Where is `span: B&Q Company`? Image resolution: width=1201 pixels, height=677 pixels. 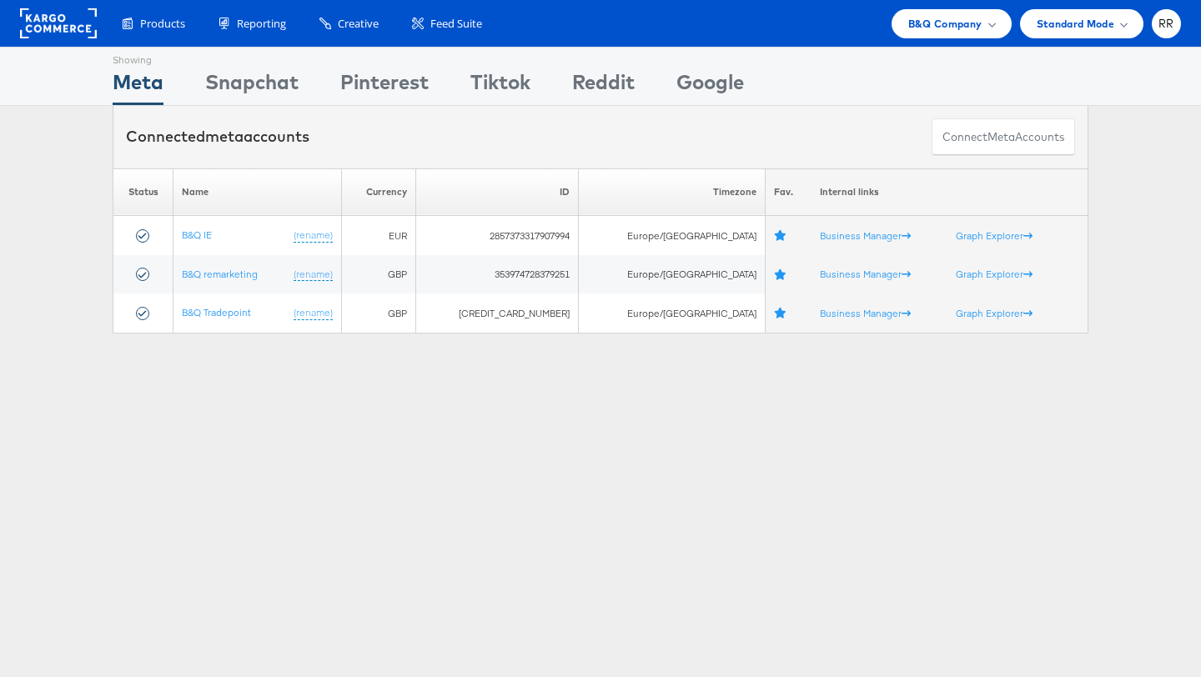
span: B&Q Company is located at coordinates (945, 23).